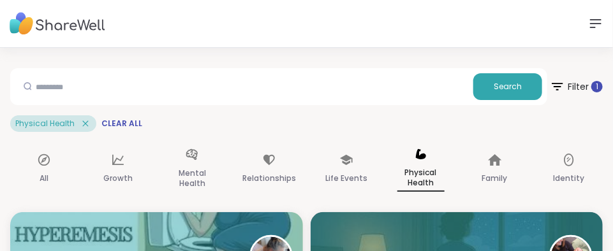 The height and width of the screenshot is (251, 613). What do you see at coordinates (44, 179) in the screenshot?
I see `p: All` at bounding box center [44, 179].